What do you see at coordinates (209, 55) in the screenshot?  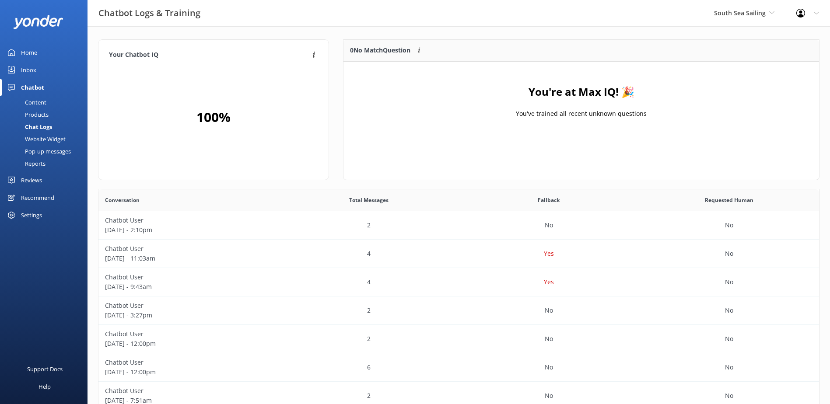 I see `h4: Your Chatbot IQ` at bounding box center [209, 55].